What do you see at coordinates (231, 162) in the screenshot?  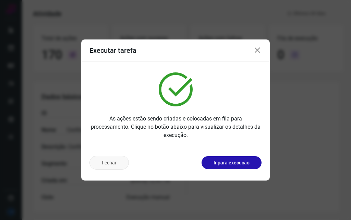 I see `button: Ir para execução` at bounding box center [231, 162].